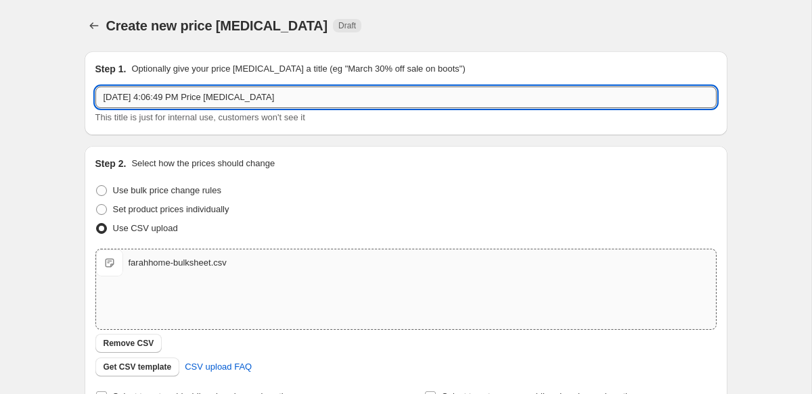 This screenshot has width=812, height=394. I want to click on span: Draft, so click(347, 26).